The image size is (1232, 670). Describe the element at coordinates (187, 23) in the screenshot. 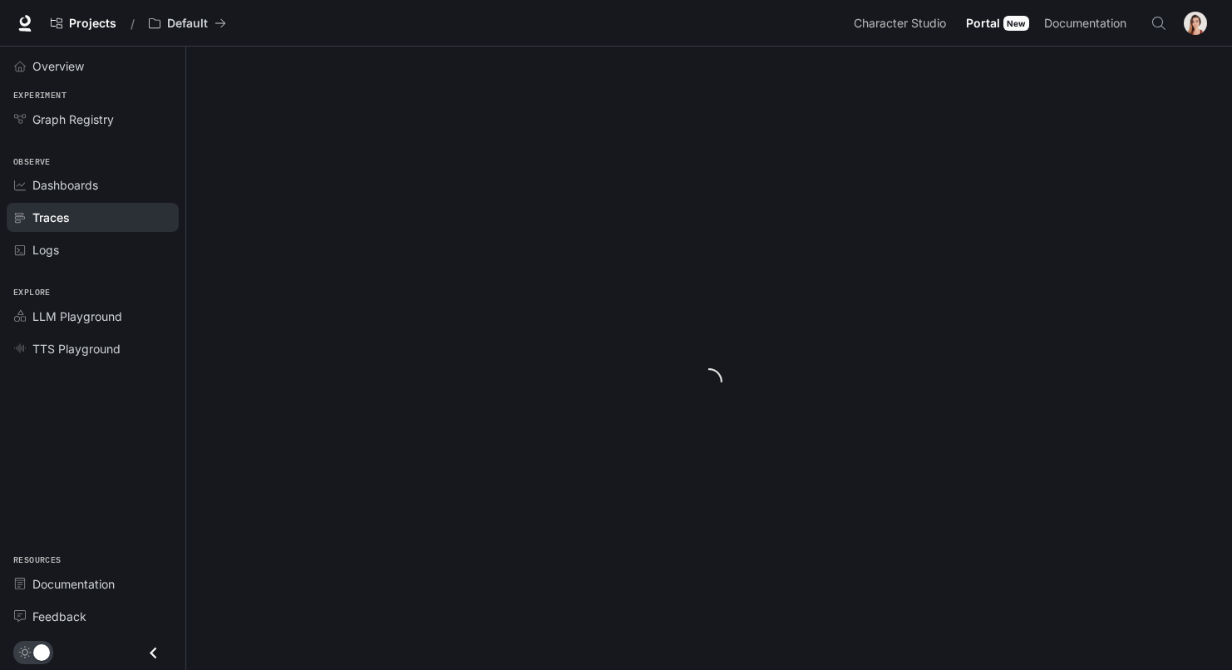

I see `p: Default` at that location.